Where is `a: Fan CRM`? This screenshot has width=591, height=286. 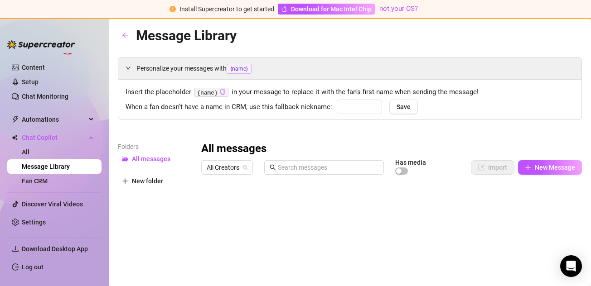 a: Fan CRM is located at coordinates (34, 181).